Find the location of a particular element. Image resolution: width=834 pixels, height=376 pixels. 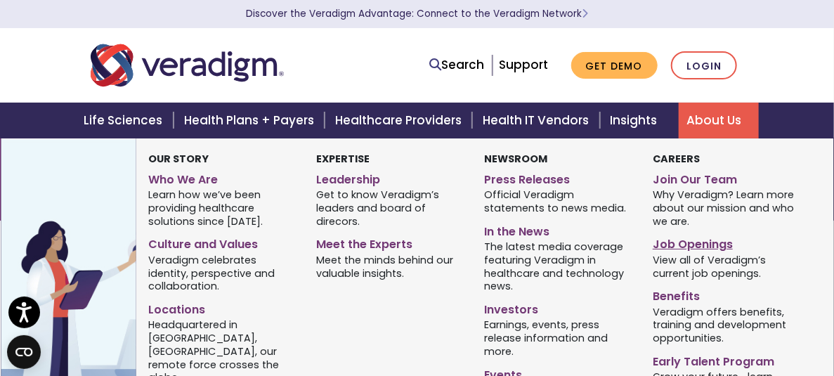

a: Culture and Values is located at coordinates (221, 242).